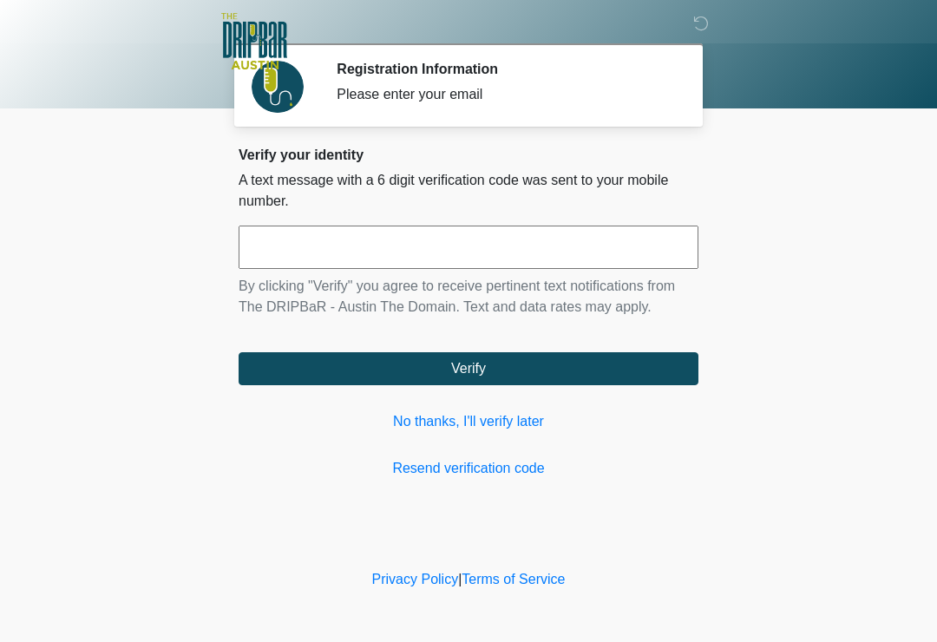  Describe the element at coordinates (468, 468) in the screenshot. I see `a: Resend verification code` at that location.